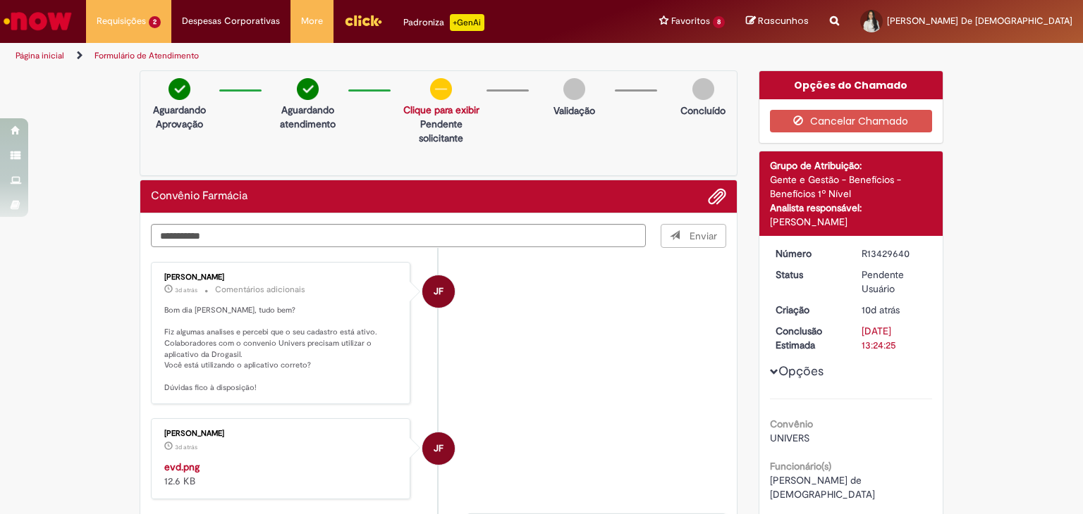 This screenshot has height=514, width=1083. Describe the element at coordinates (441, 131) in the screenshot. I see `p: Pendente solicitante` at that location.